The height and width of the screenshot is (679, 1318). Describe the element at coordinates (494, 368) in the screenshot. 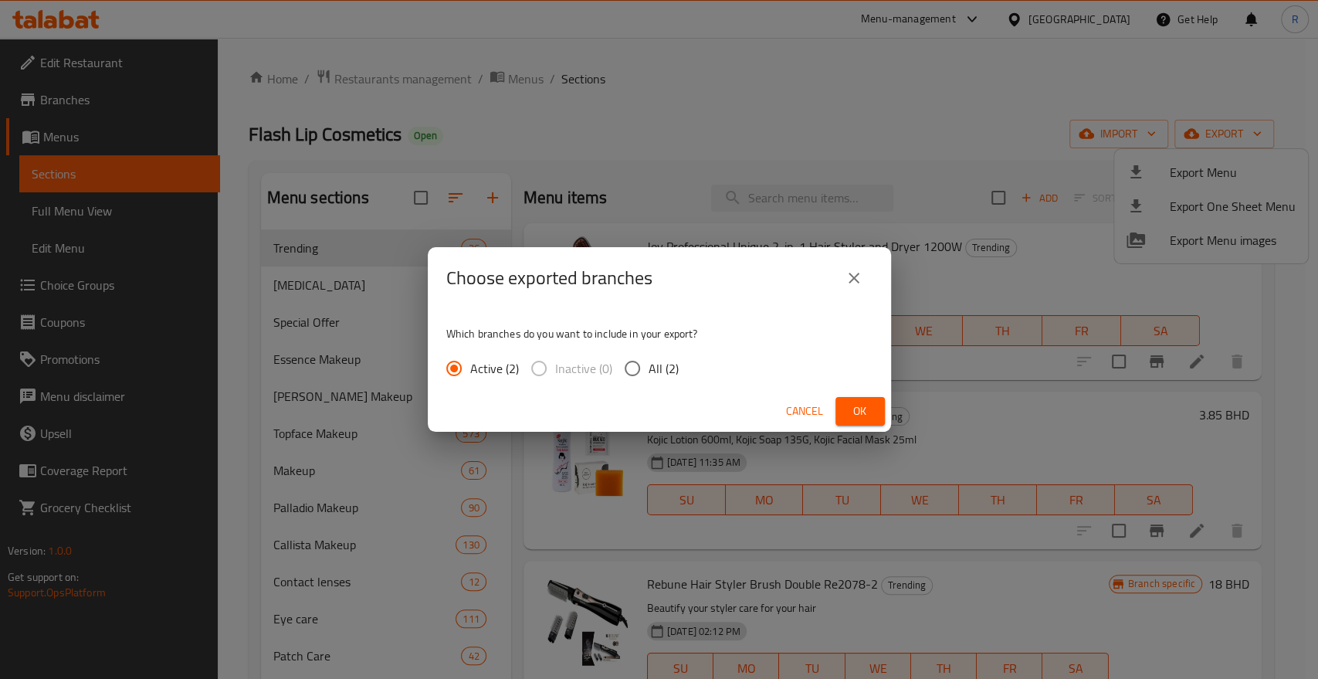

I see `span: Active (2)` at that location.